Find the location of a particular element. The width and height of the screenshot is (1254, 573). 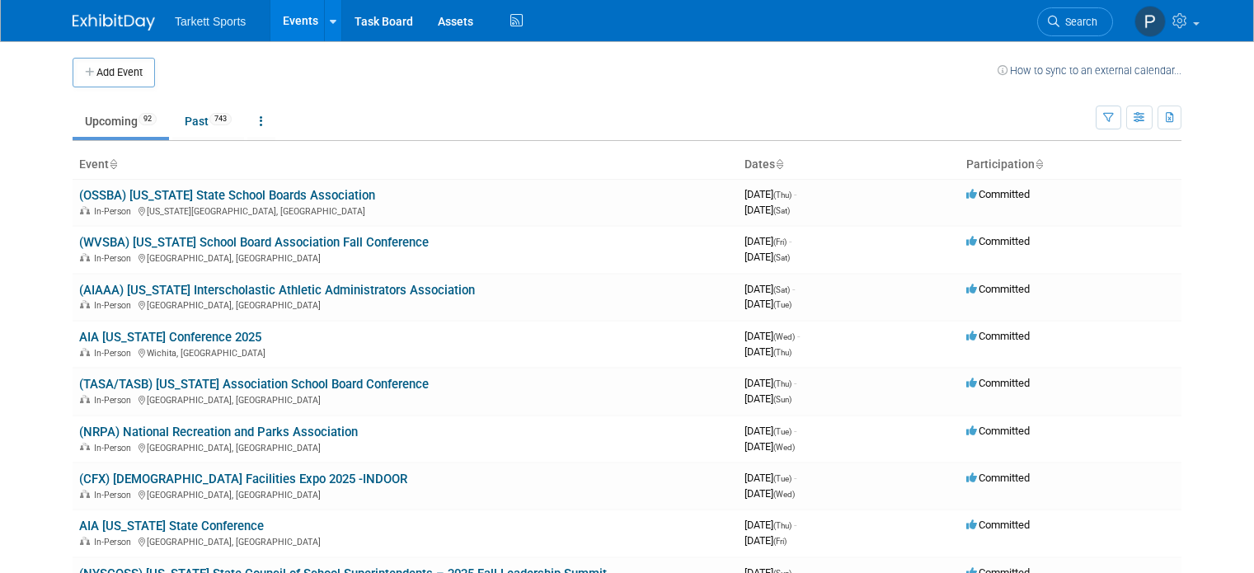

button: Add Event is located at coordinates (114, 73).